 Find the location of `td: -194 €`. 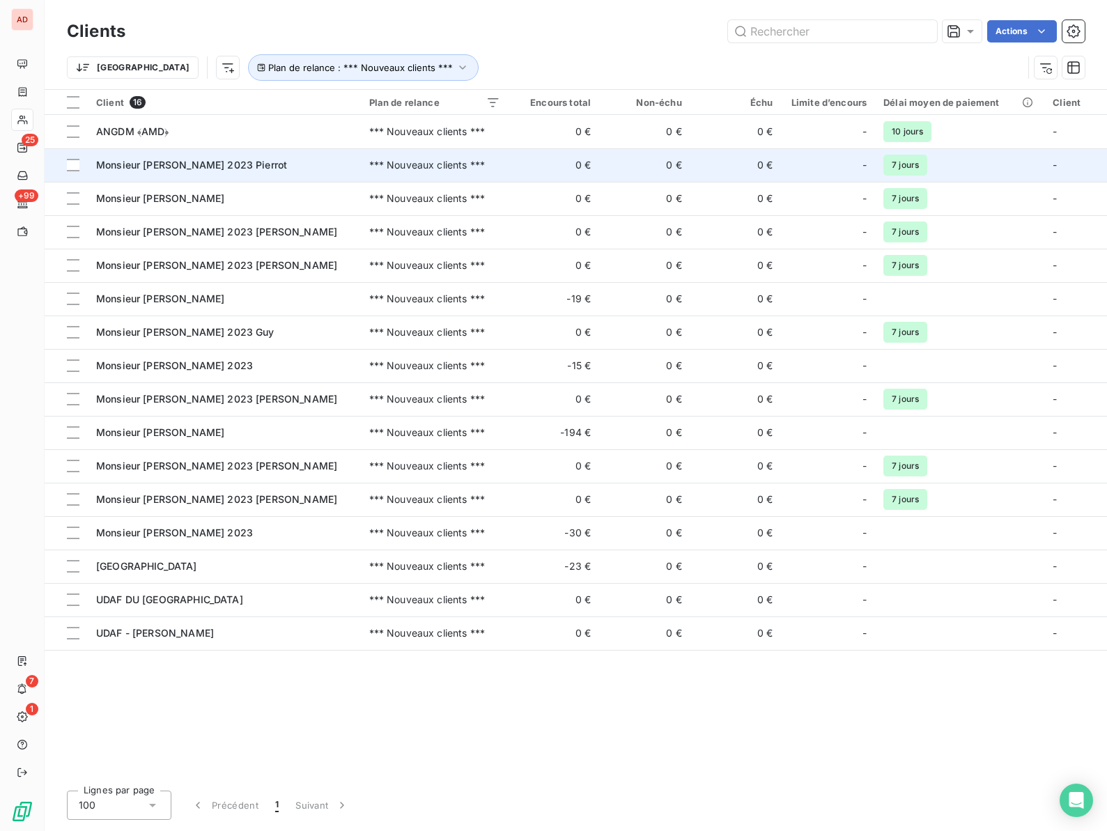

td: -194 € is located at coordinates (554, 433).